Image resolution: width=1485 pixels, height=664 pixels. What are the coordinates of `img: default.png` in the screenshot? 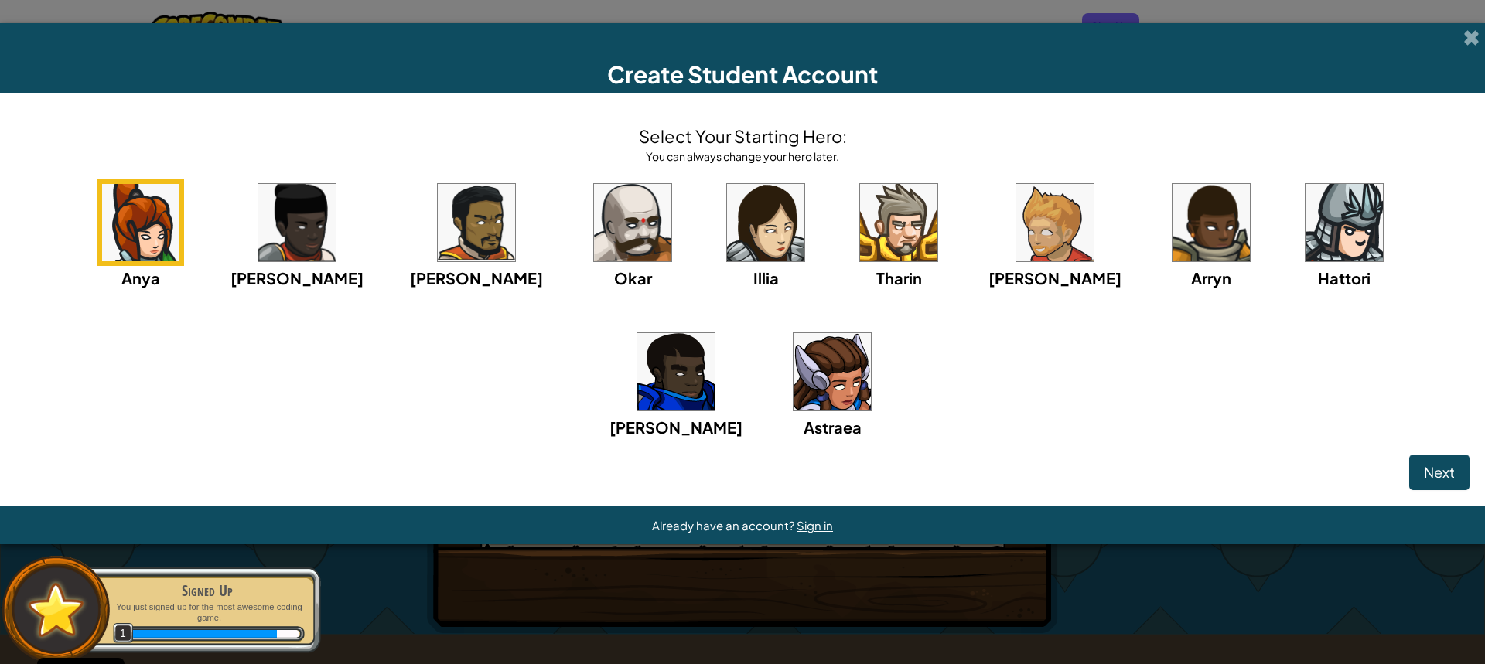 It's located at (56, 610).